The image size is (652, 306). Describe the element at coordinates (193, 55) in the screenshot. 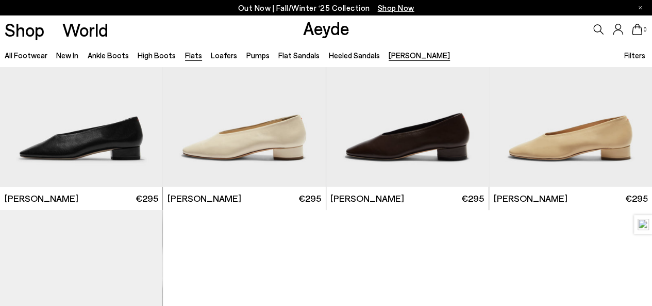

I see `a: Flats` at that location.